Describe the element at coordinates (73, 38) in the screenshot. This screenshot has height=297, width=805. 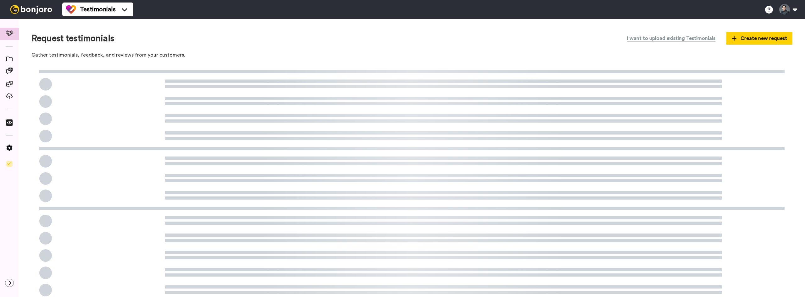
I see `h1: Request testimonials` at that location.